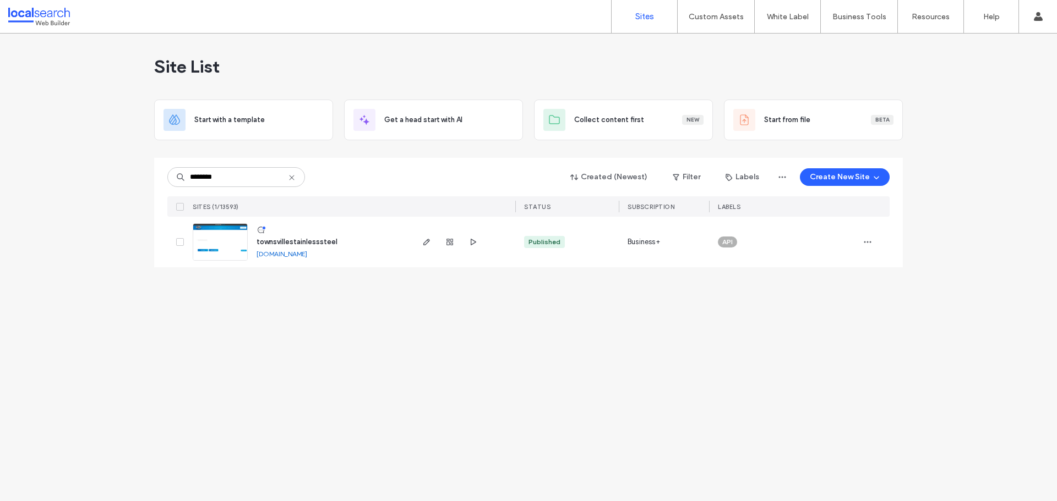 Image resolution: width=1057 pixels, height=501 pixels. Describe the element at coordinates (36, 13) in the screenshot. I see `span: Help` at that location.